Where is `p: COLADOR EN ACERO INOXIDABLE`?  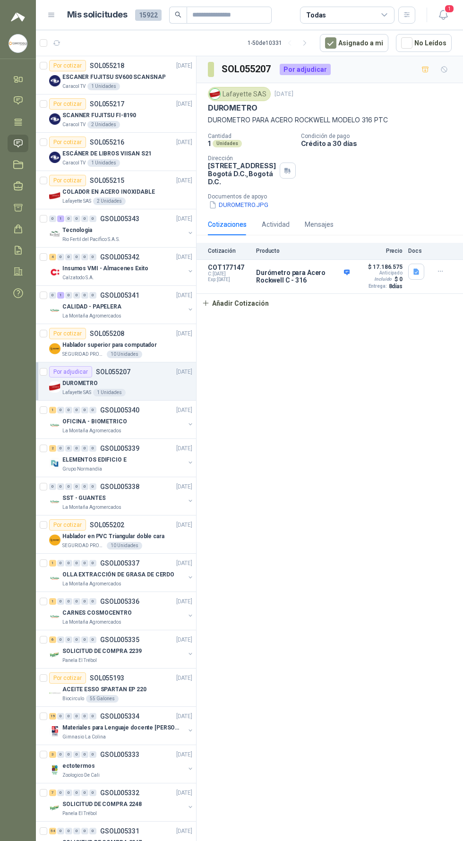
p: COLADOR EN ACERO INOXIDABLE is located at coordinates (109, 192).